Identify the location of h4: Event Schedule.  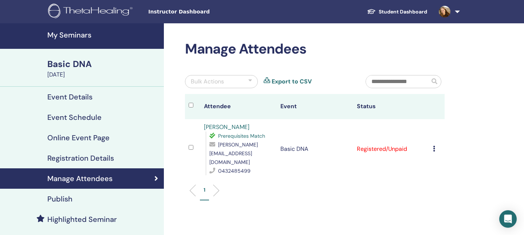
(74, 117).